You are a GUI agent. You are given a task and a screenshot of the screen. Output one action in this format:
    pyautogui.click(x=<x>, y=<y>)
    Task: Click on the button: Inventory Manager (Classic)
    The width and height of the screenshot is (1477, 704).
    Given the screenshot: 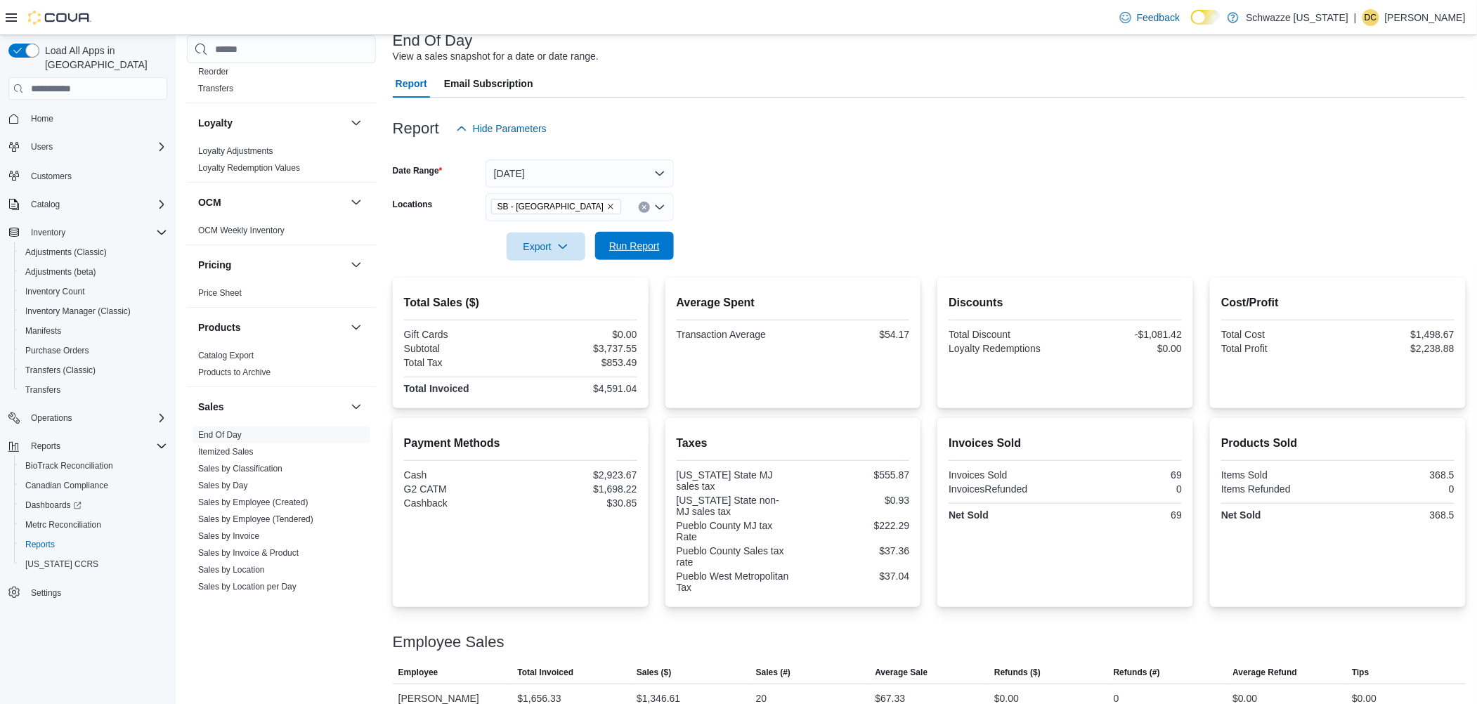 What is the action you would take?
    pyautogui.click(x=93, y=311)
    